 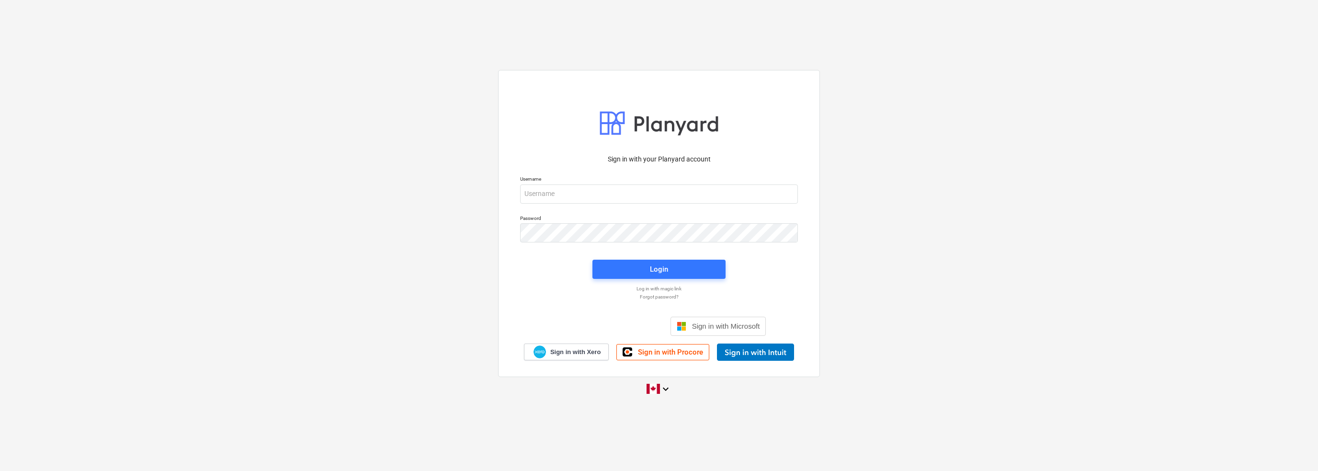 I want to click on p: Forgot password?, so click(x=659, y=296).